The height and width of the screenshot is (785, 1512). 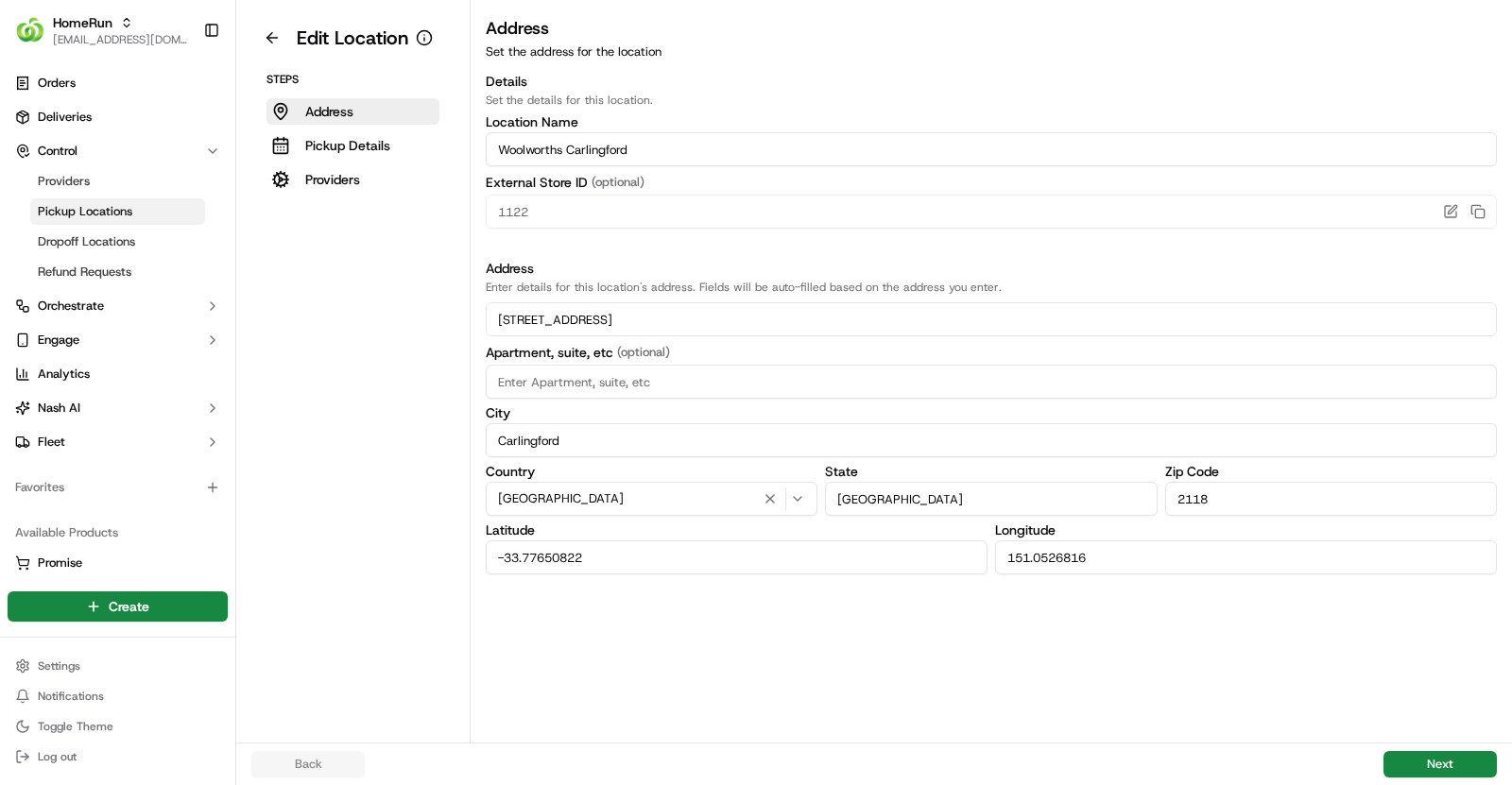 What do you see at coordinates (1331, 472) in the screenshot?
I see `label: Zip Code` at bounding box center [1331, 472].